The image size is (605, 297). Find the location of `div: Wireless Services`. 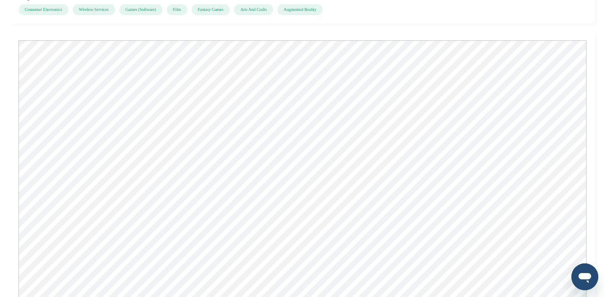

div: Wireless Services is located at coordinates (94, 10).